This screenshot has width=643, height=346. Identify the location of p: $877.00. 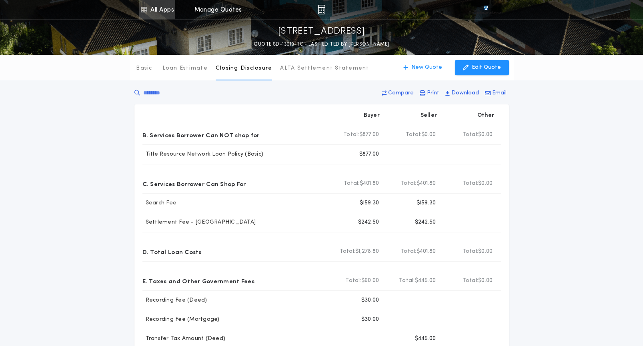
(369, 155).